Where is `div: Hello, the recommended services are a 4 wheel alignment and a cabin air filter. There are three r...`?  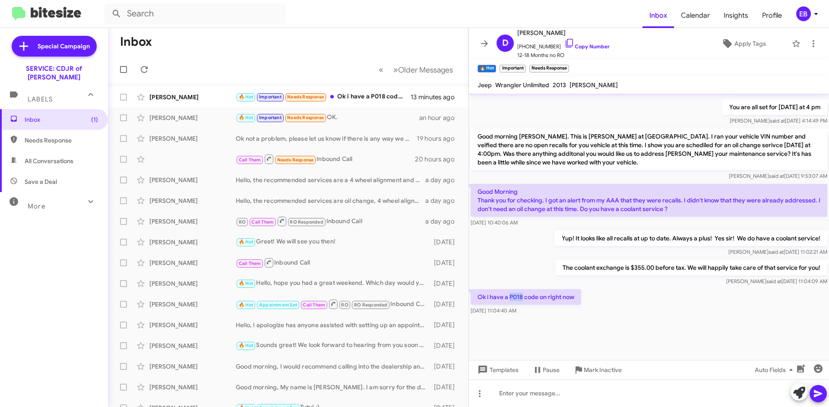 div: Hello, the recommended services are a 4 wheel alignment and a cabin air filter. There are three r... is located at coordinates (330, 180).